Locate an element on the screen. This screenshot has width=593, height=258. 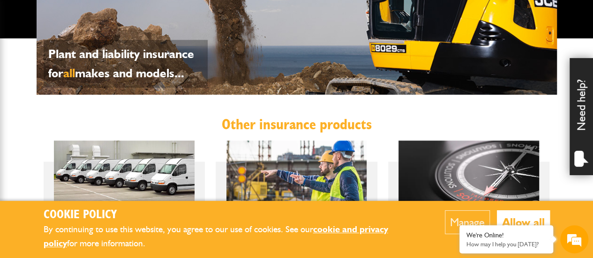
p: How may I help you today? is located at coordinates (507, 244).